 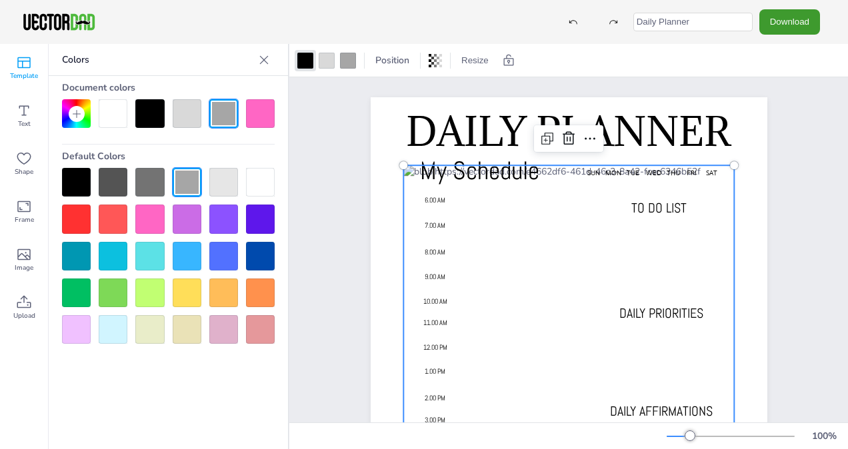 I want to click on input: template name, so click(x=693, y=22).